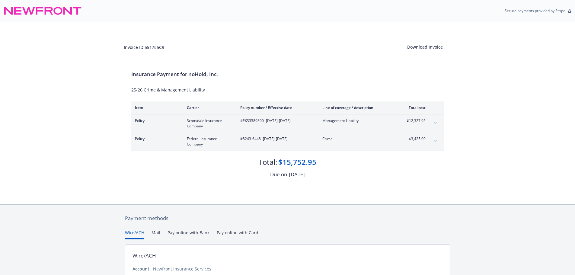 This screenshot has height=275, width=575. Describe the element at coordinates (279, 174) in the screenshot. I see `div: Due on` at that location.